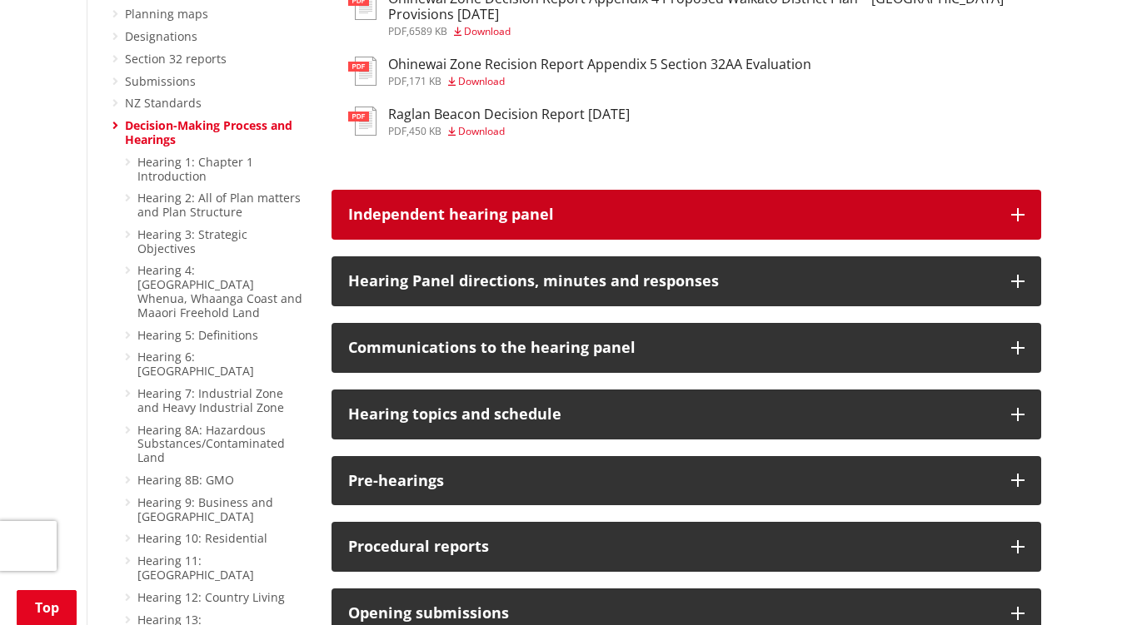 This screenshot has width=1127, height=625. Describe the element at coordinates (219, 205) in the screenshot. I see `a: Hearing 2: All of Plan matters and Plan Structure` at that location.